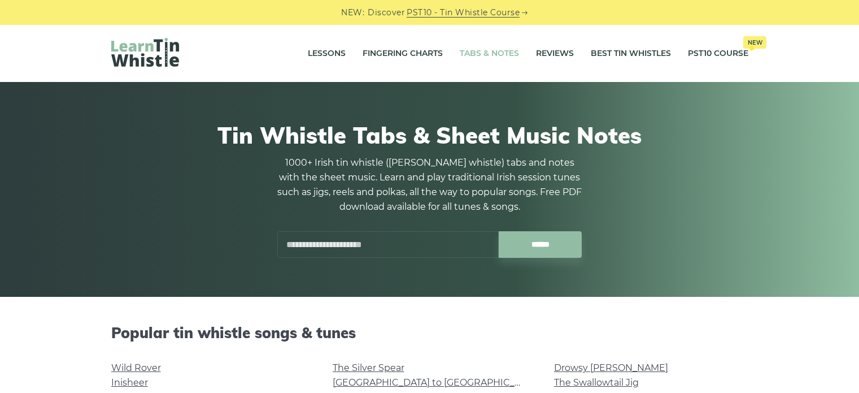 The image size is (859, 393). I want to click on a: Best Tin Whistles, so click(631, 54).